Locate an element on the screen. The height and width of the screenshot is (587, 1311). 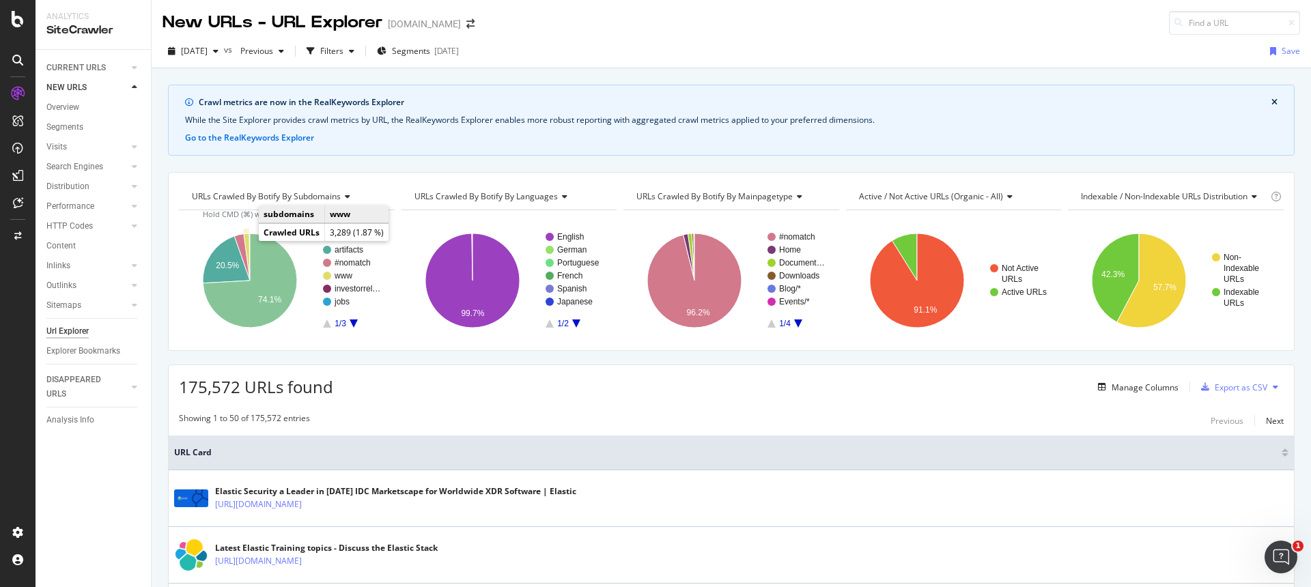
td: www is located at coordinates (357, 214).